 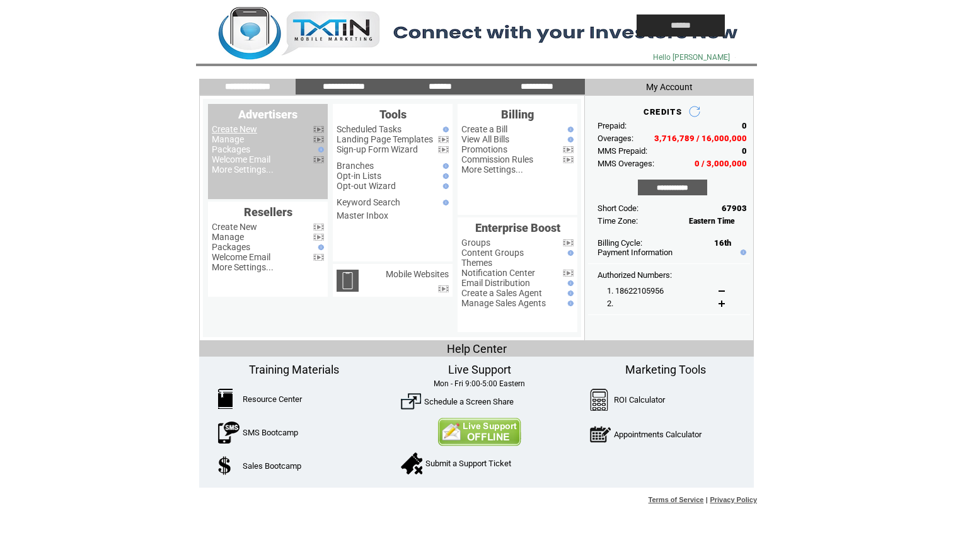 I want to click on a: ROI Calculator, so click(x=639, y=400).